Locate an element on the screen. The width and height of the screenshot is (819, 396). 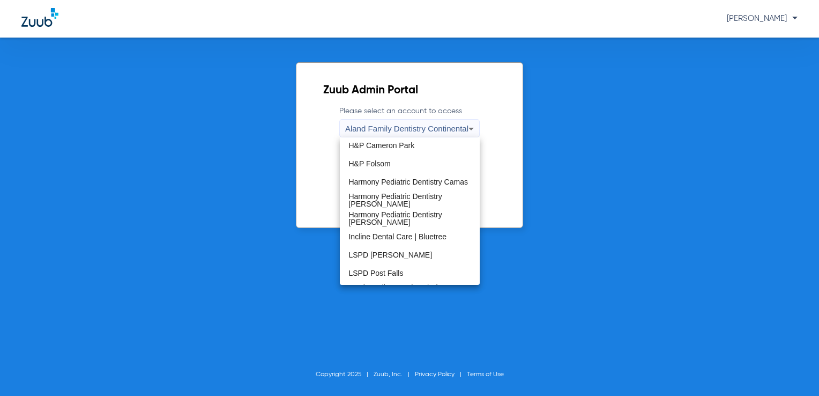
span: LSPD Post Falls is located at coordinates (376, 273).